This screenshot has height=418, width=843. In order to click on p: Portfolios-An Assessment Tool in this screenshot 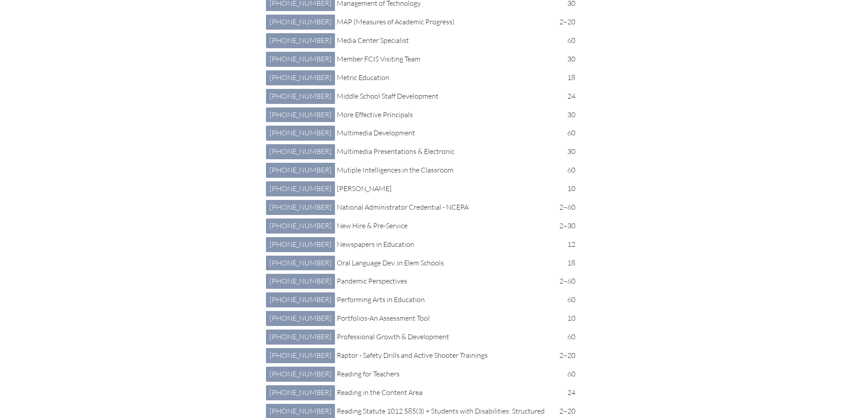, I will do `click(443, 319)`.